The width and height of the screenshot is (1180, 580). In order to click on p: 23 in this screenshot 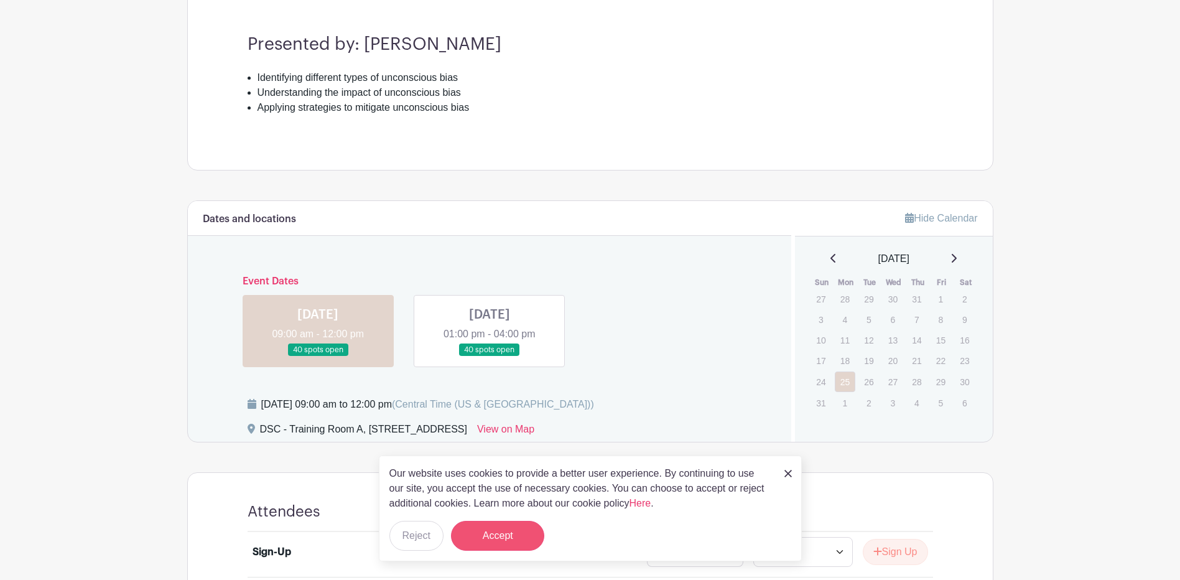, I will do `click(964, 360)`.